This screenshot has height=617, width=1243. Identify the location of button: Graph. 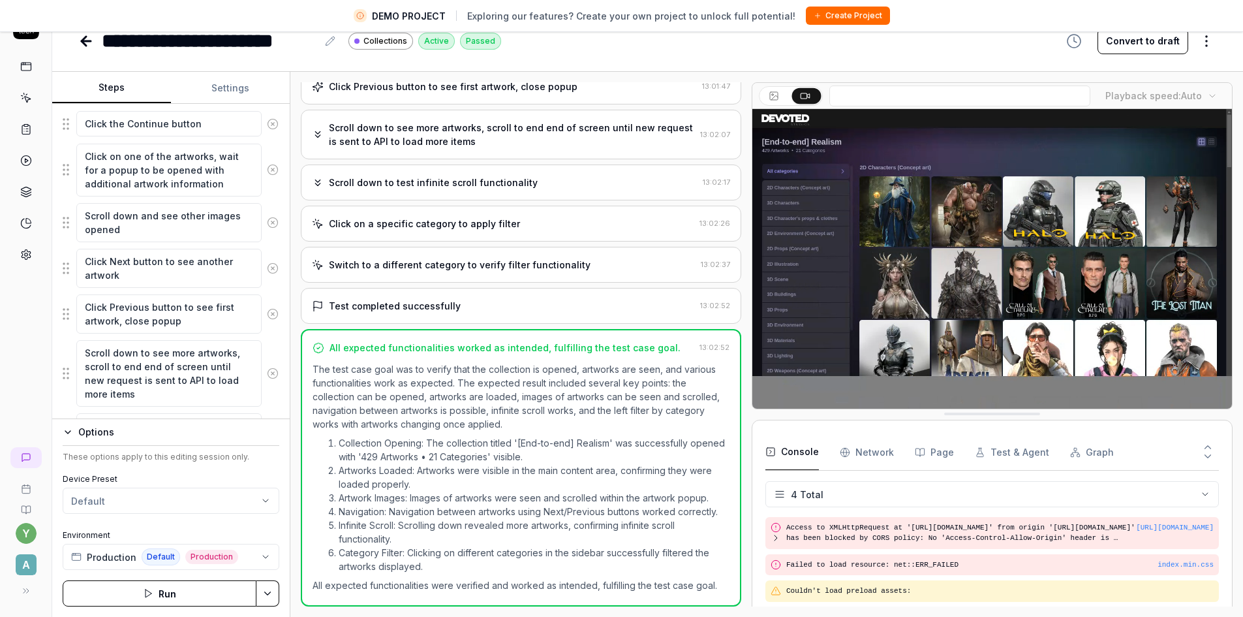
(1092, 452).